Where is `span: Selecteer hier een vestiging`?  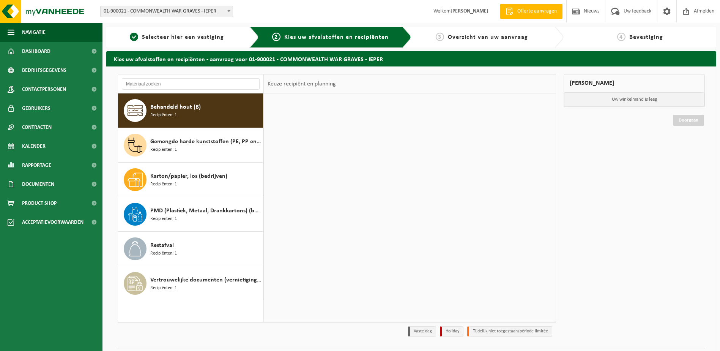 span: Selecteer hier een vestiging is located at coordinates (183, 37).